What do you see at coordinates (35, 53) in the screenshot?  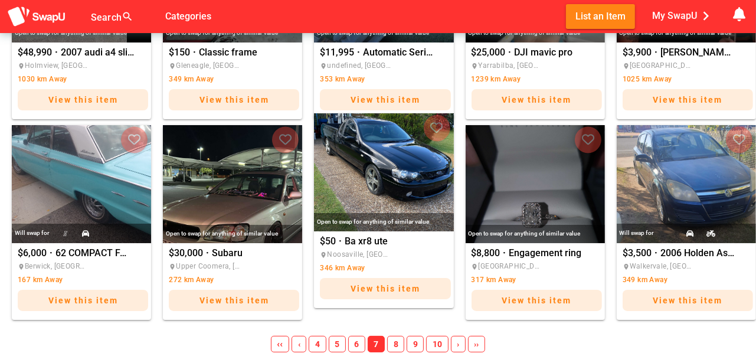 I see `span: $48,990` at bounding box center [35, 53].